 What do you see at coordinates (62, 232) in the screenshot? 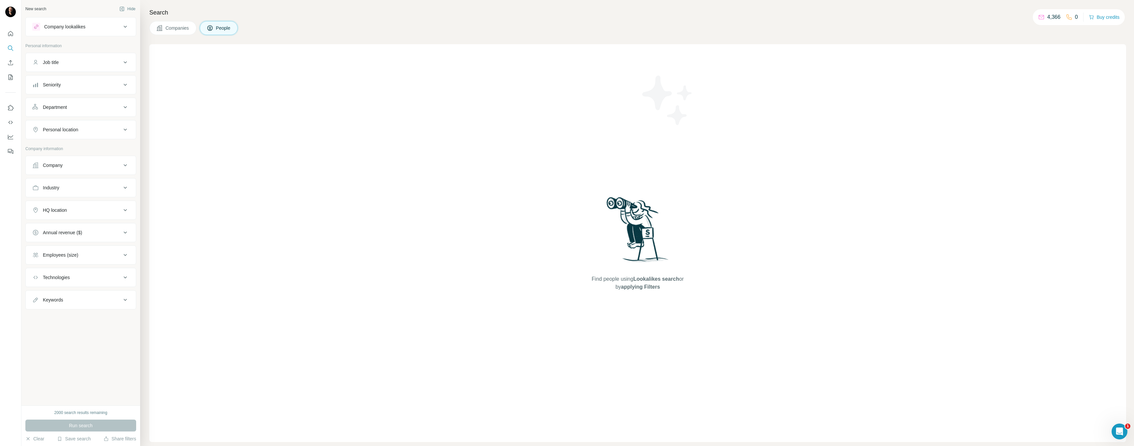
I see `div: Annual revenue ($)` at bounding box center [62, 232].